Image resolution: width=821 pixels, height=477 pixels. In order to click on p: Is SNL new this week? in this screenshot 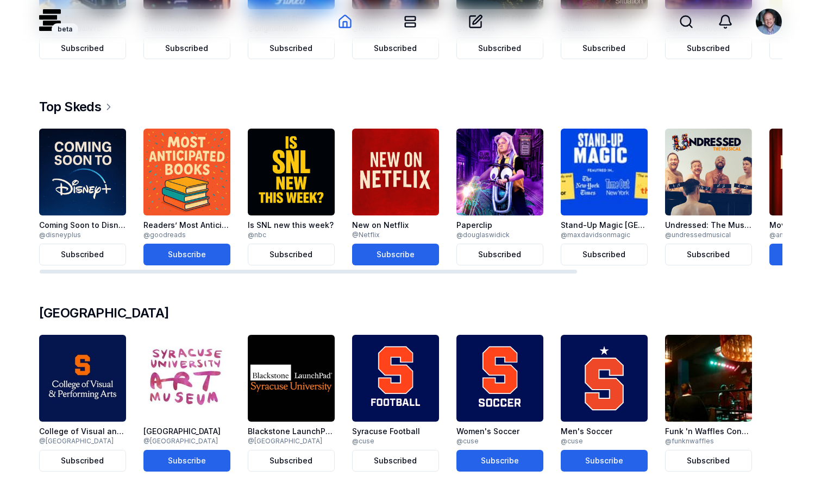, I will do `click(291, 225)`.